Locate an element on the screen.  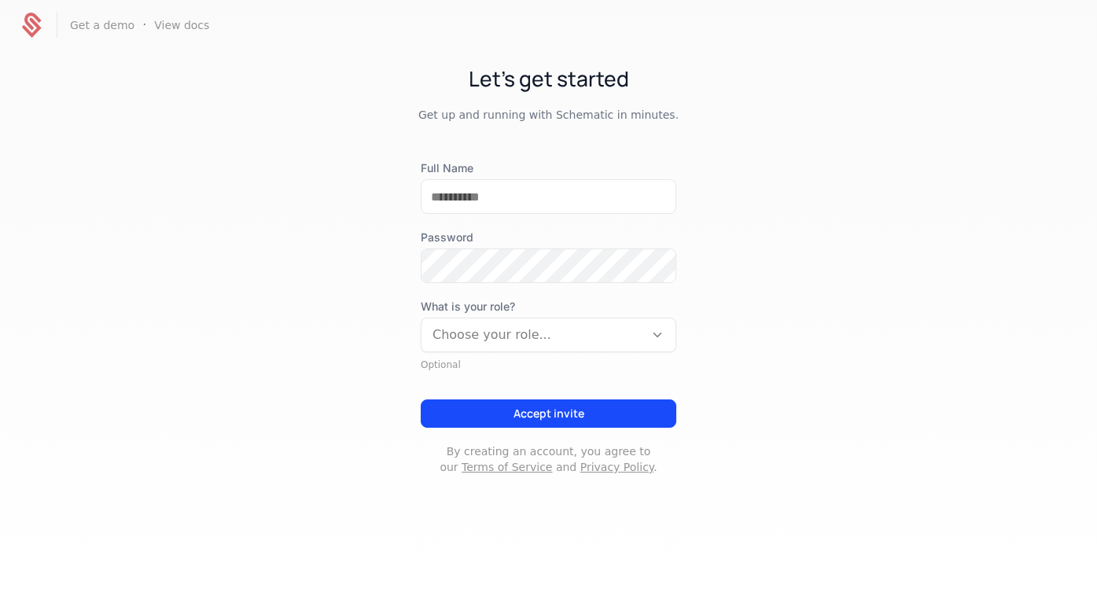
a: Terms of Service is located at coordinates (506, 467).